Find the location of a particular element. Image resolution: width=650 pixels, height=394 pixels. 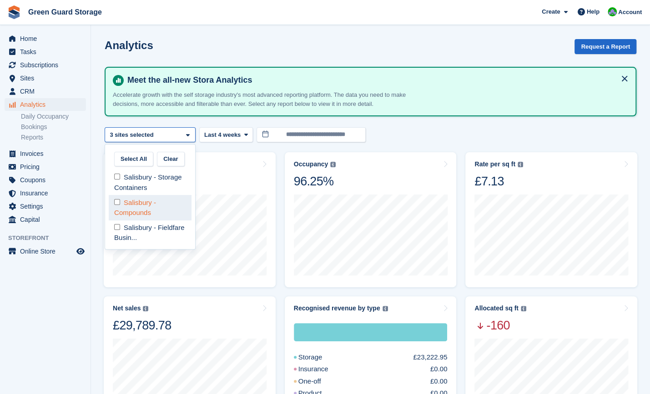

span: Capital is located at coordinates (47, 220).